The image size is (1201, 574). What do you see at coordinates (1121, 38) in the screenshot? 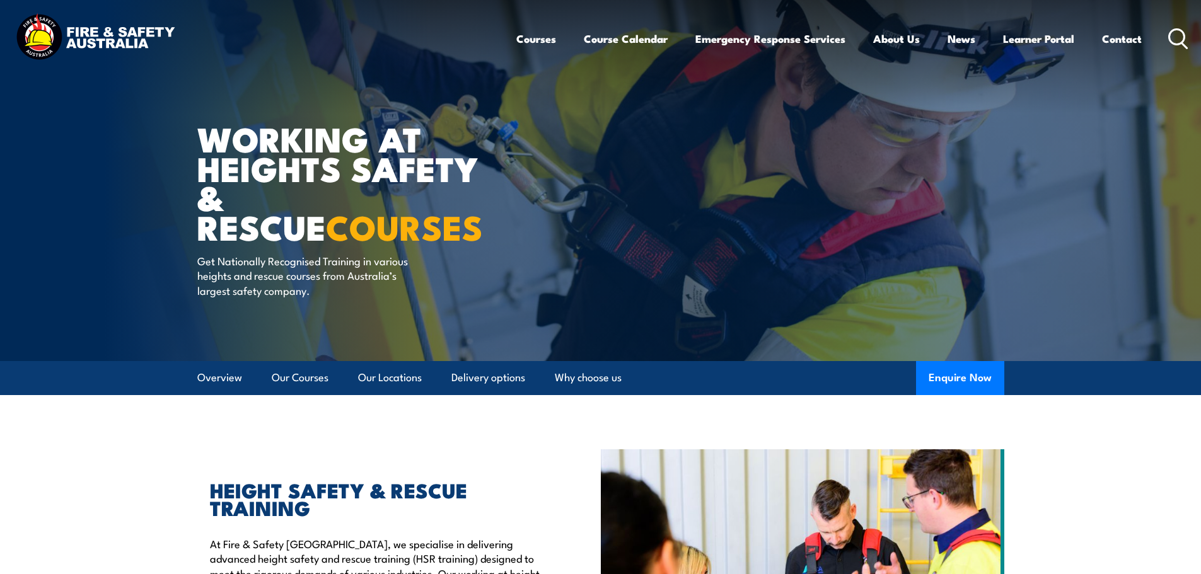
I see `a: Contact` at bounding box center [1121, 38].